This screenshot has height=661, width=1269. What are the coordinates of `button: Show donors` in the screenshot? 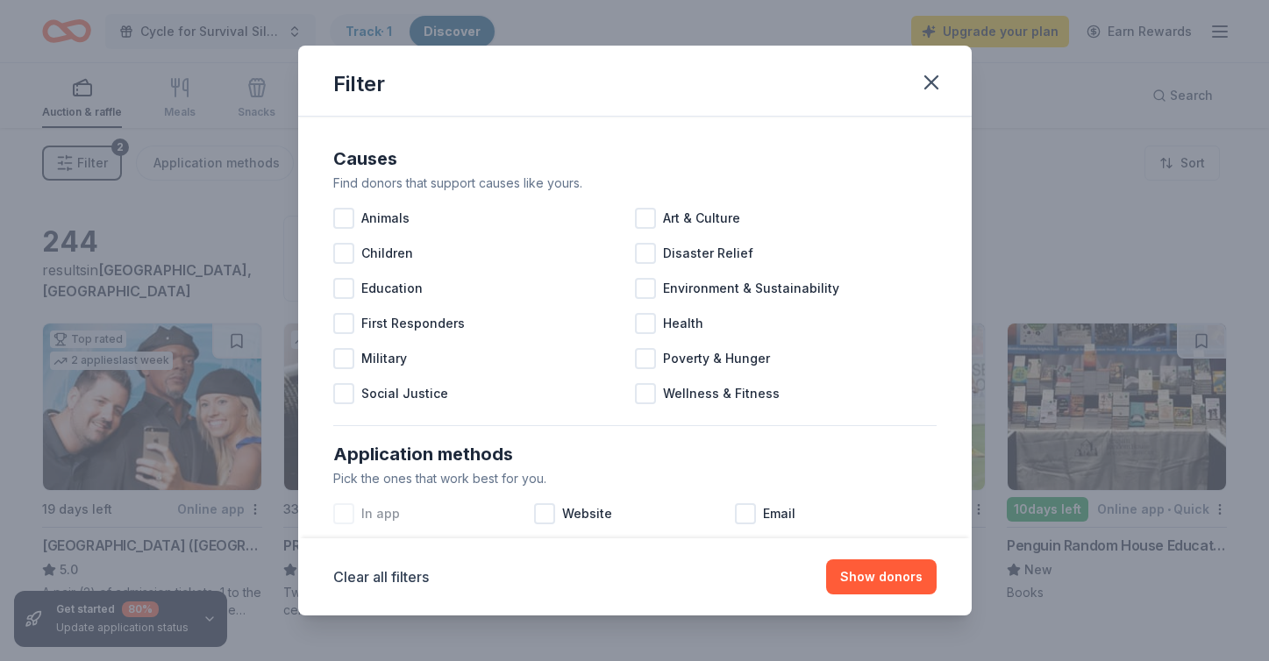 It's located at (881, 577).